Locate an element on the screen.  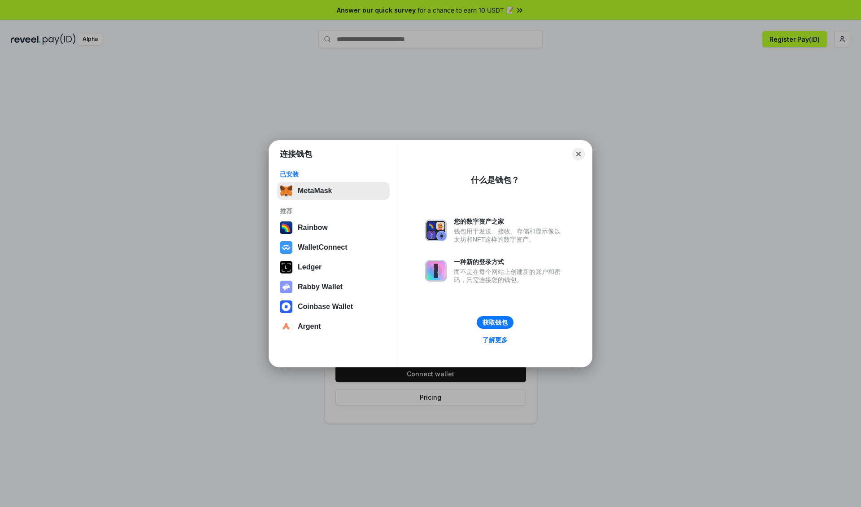
div: 钱包用于发送、接收、存储和显示像以太坊和NFT这样的数字资产。 is located at coordinates (510, 235).